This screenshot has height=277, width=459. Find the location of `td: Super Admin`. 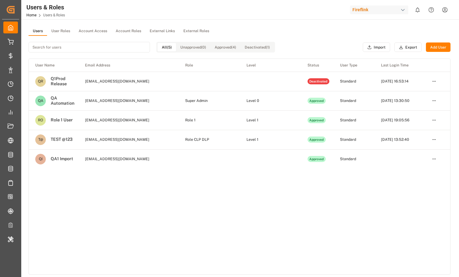

td: Super Admin is located at coordinates (209, 101).